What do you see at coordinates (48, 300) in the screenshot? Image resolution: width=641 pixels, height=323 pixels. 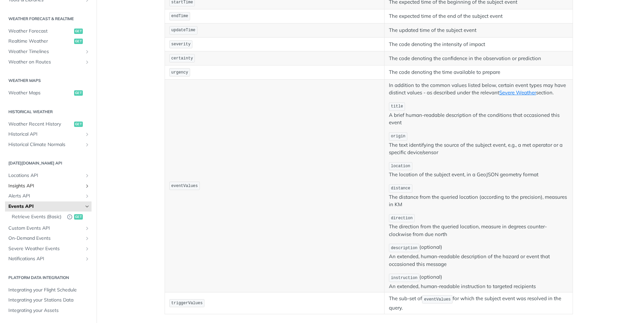 I see `a: Integrating your Stations Data` at bounding box center [48, 300].